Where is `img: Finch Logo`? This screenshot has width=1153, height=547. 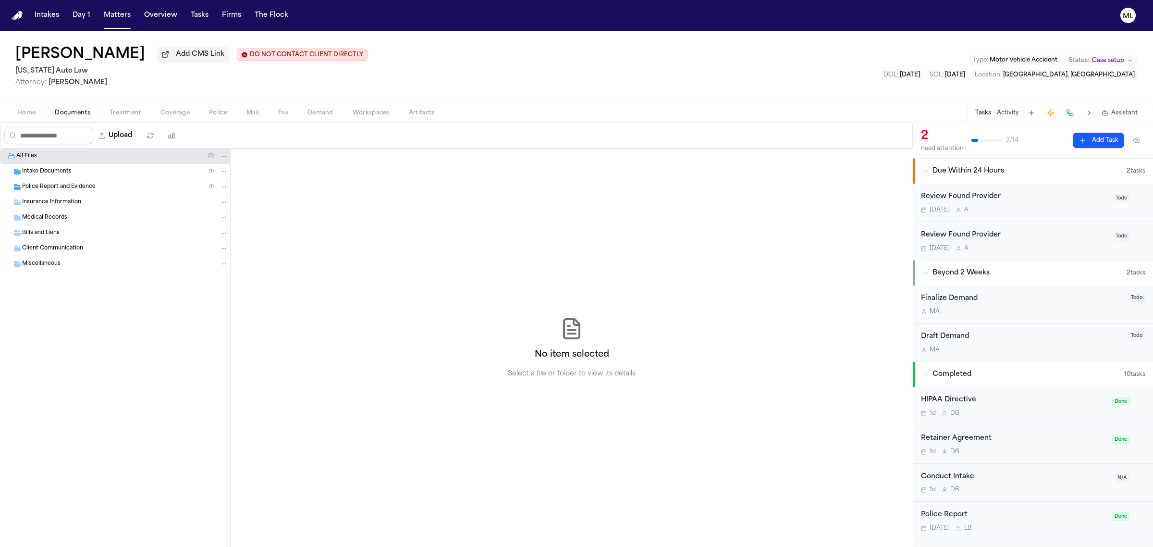 img: Finch Logo is located at coordinates (17, 15).